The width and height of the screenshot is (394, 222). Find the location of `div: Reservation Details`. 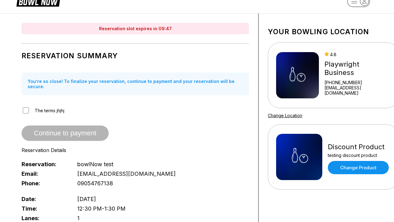

div: Reservation Details is located at coordinates (135, 150).